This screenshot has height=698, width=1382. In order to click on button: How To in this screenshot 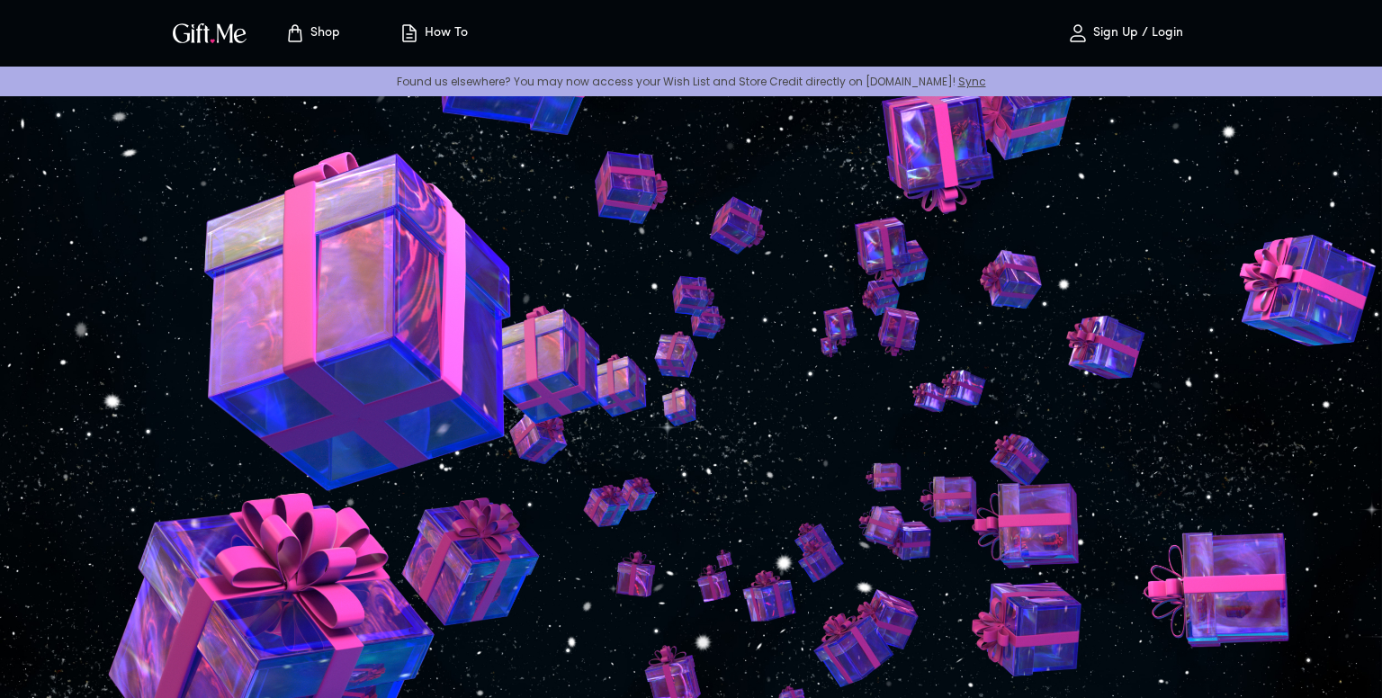, I will do `click(433, 33)`.